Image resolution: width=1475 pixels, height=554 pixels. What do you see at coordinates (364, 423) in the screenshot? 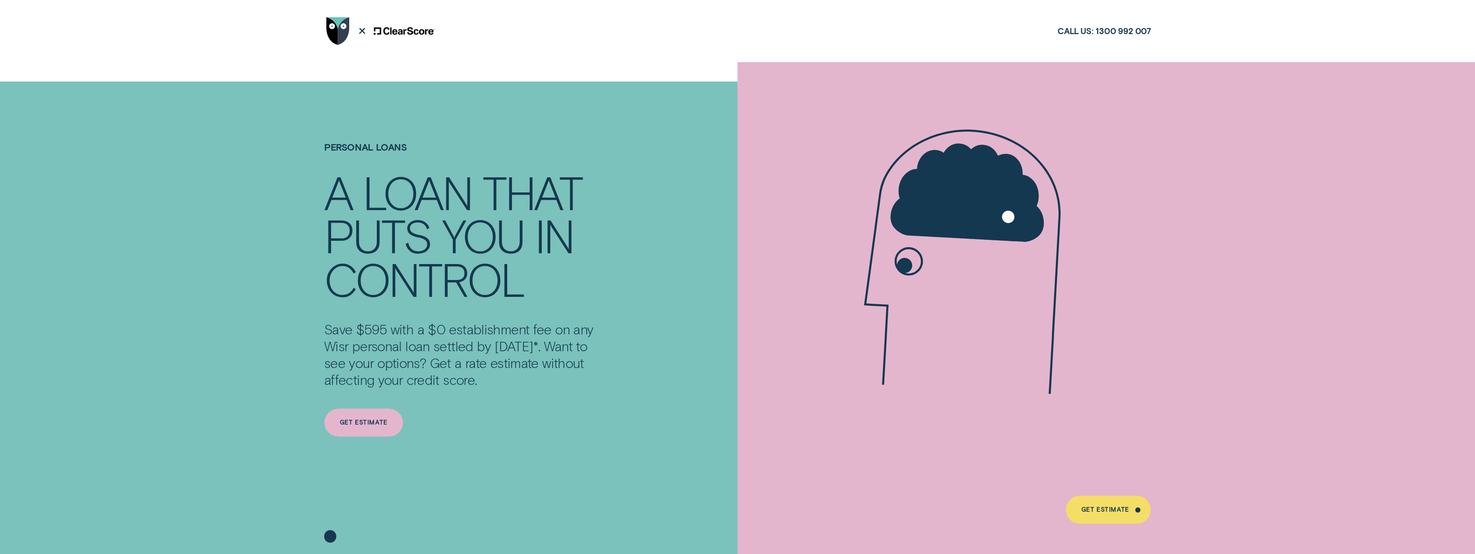
I see `div: Get Estimate` at bounding box center [364, 423].